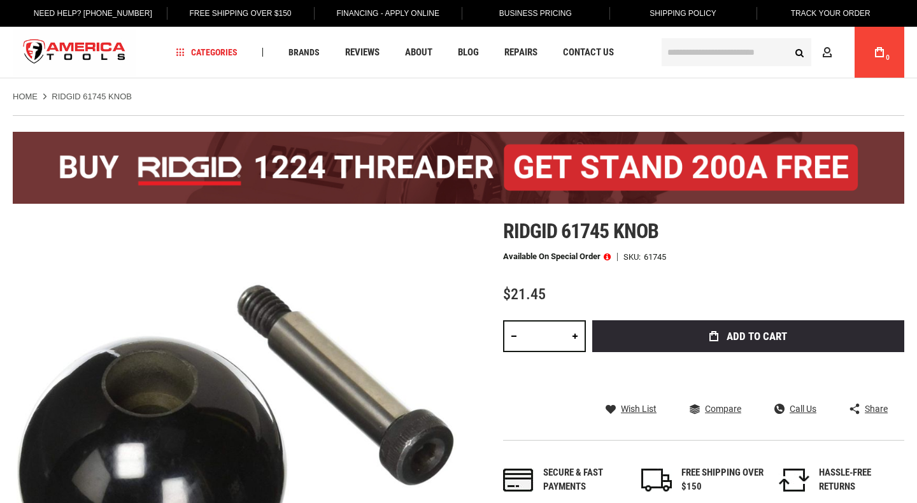 The height and width of the screenshot is (503, 917). I want to click on img: BOGO: Buy the RIDGID® 1224 Threader (26092), get the 92467 200A Stand FREE!, so click(459, 167).